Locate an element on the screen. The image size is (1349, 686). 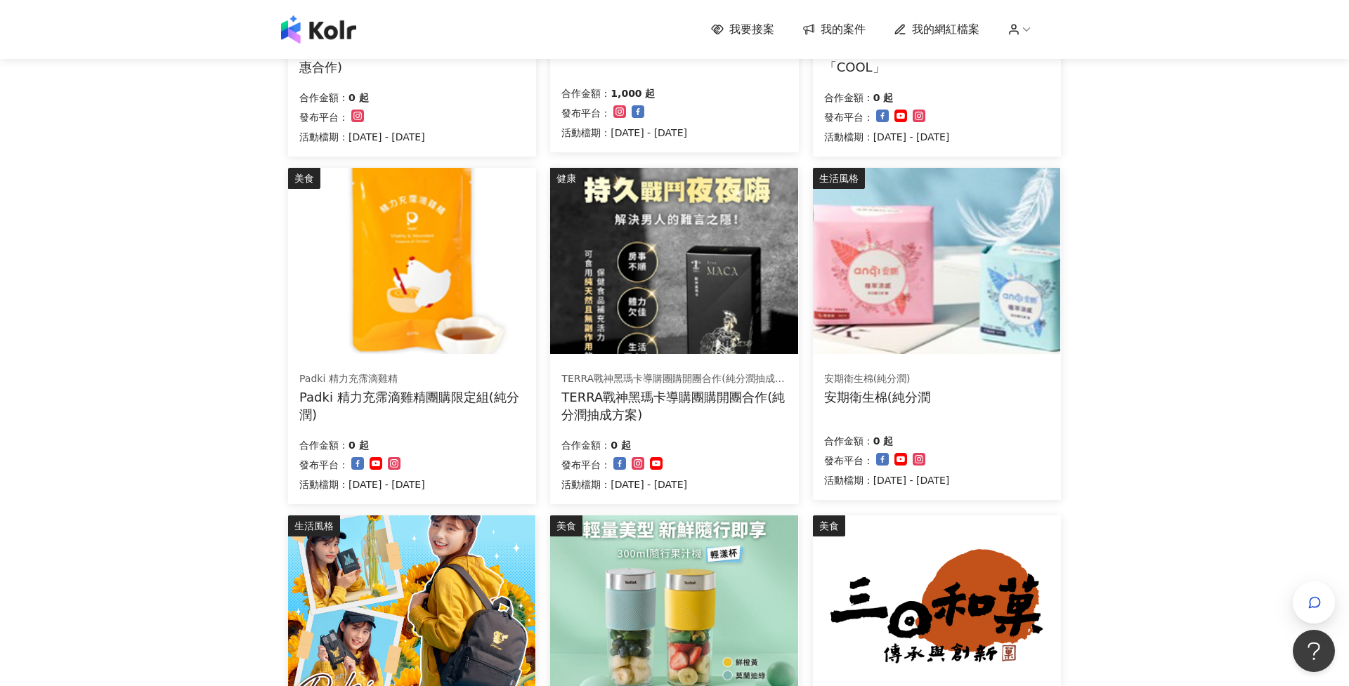
span: 我要接案 is located at coordinates (752, 29).